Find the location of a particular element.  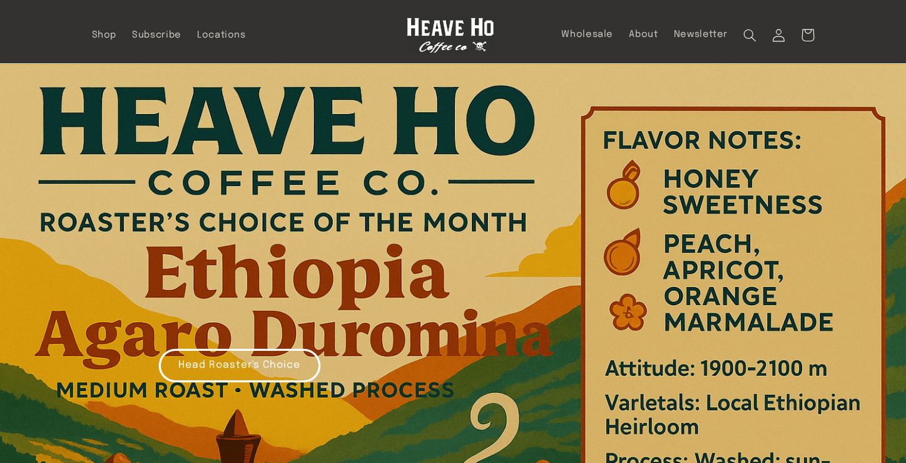

span: Locations is located at coordinates (222, 35).